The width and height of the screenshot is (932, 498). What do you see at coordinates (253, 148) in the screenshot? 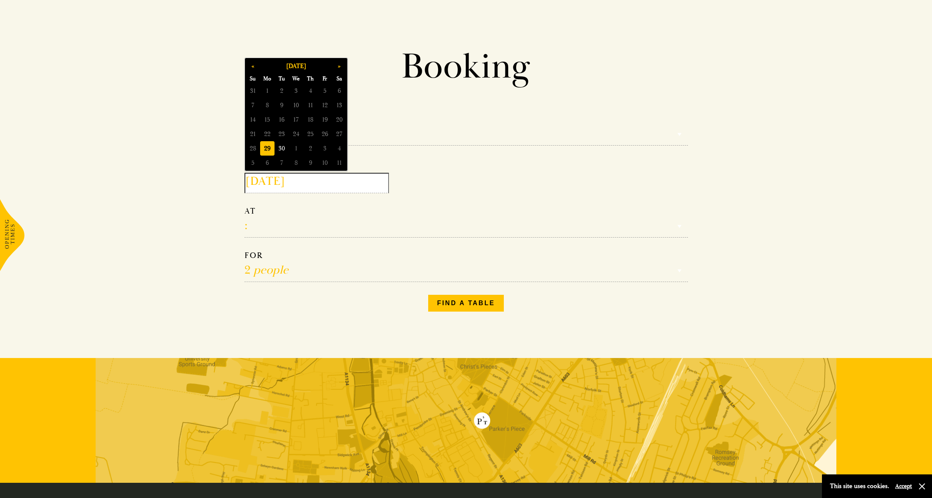
I see `span: 28` at bounding box center [253, 148].